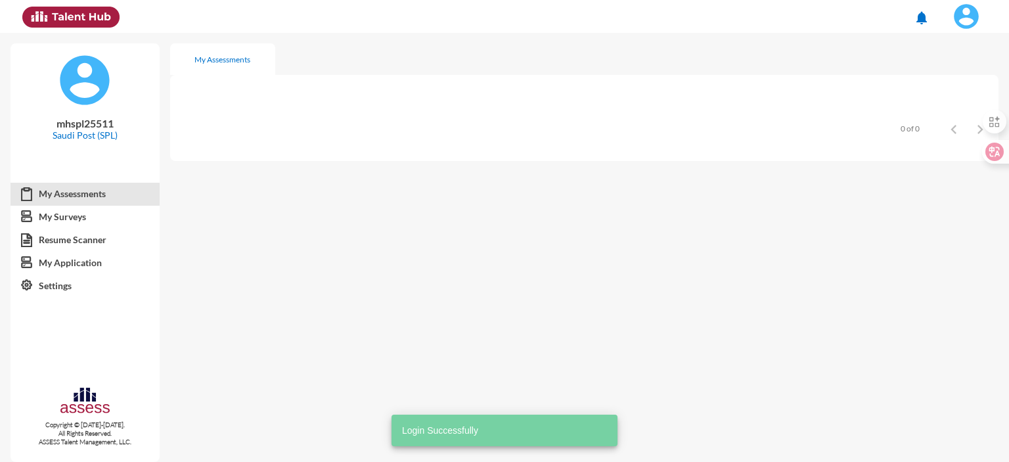 This screenshot has height=462, width=1009. I want to click on button: My Assessments, so click(85, 194).